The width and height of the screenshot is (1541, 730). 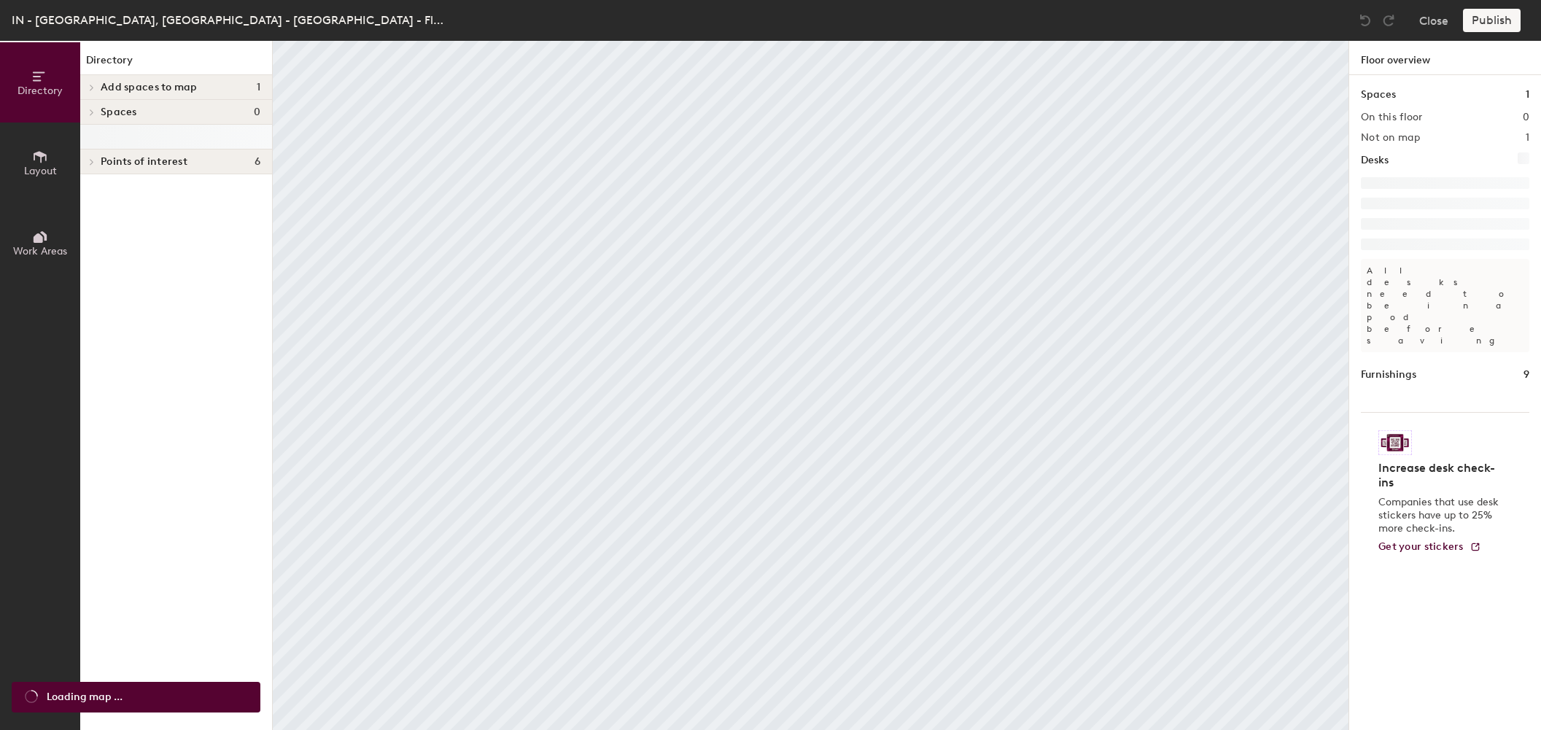 I want to click on h1: Desks, so click(x=1375, y=160).